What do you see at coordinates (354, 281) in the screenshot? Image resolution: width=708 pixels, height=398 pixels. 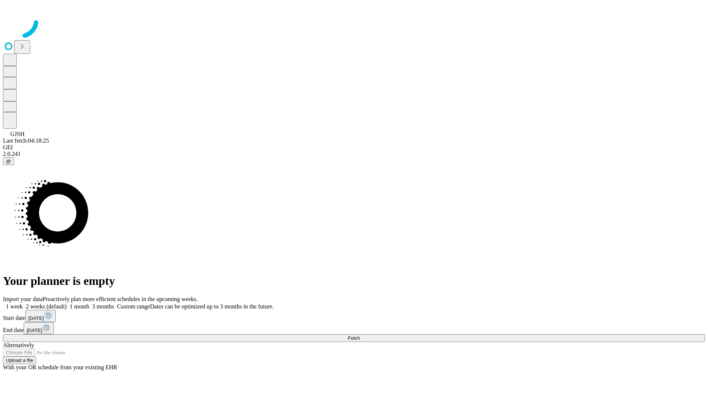 I see `h1: Your planner is empty` at bounding box center [354, 281].